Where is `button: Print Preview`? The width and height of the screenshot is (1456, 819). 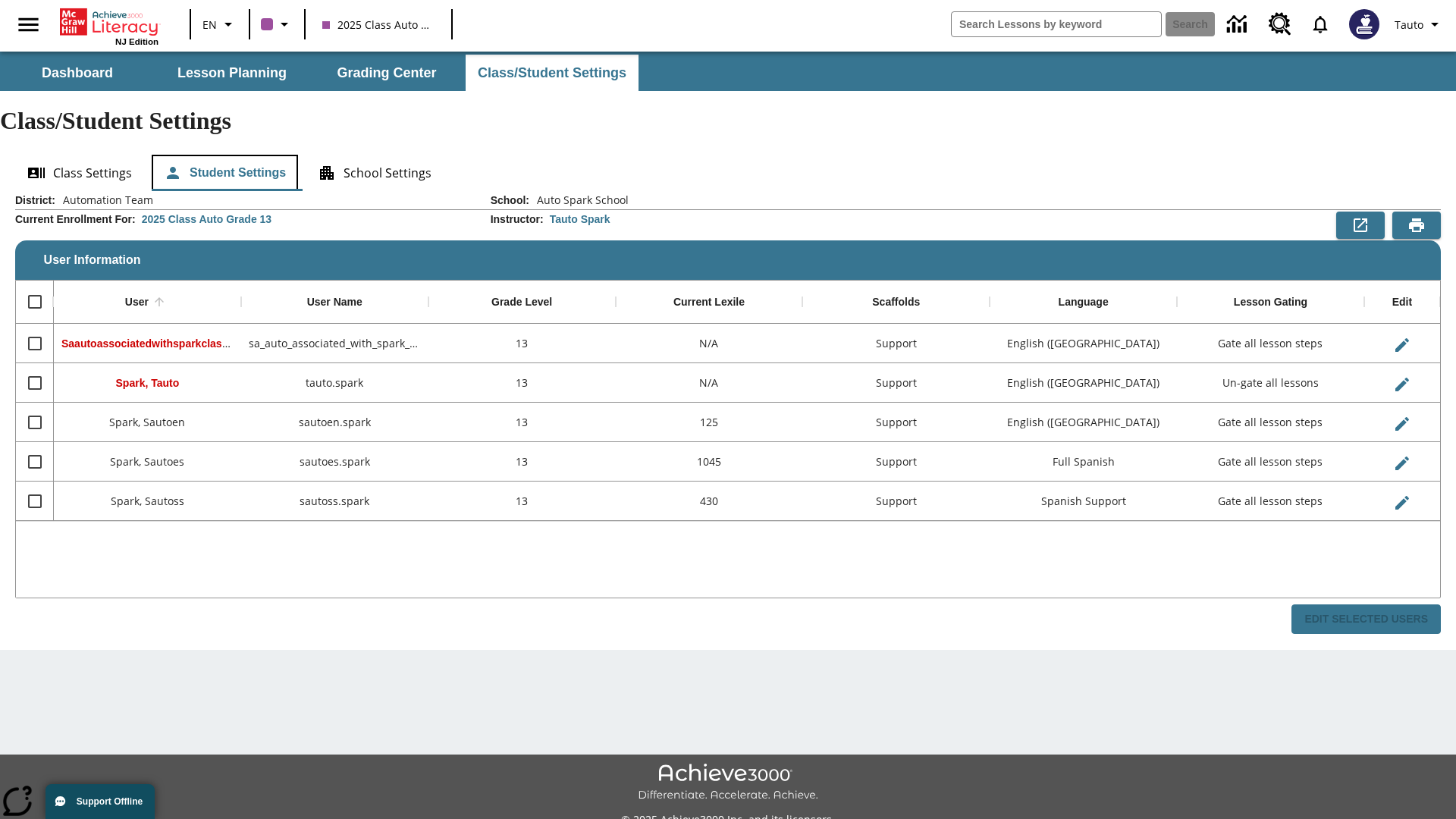
button: Print Preview is located at coordinates (1416, 226).